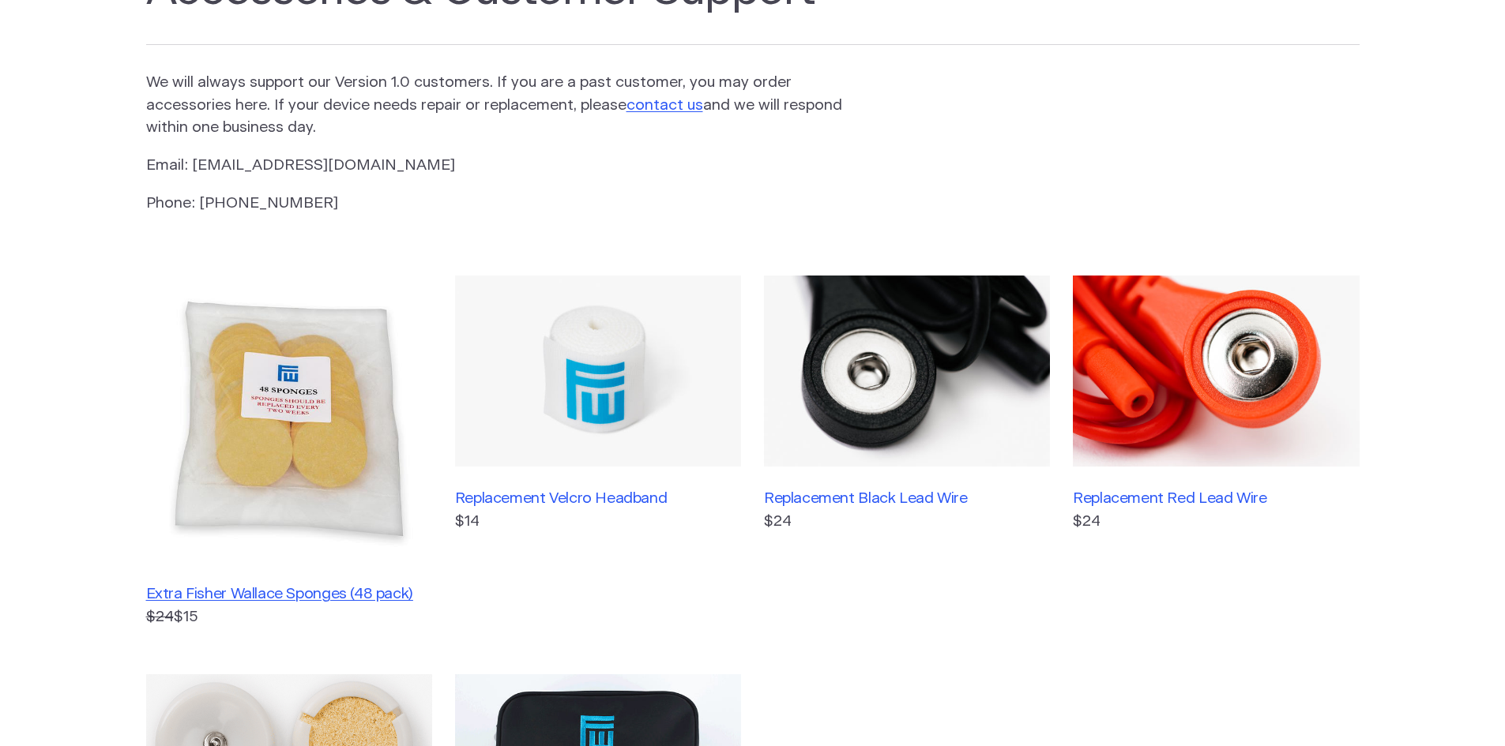 This screenshot has height=746, width=1505. I want to click on s: $24, so click(160, 617).